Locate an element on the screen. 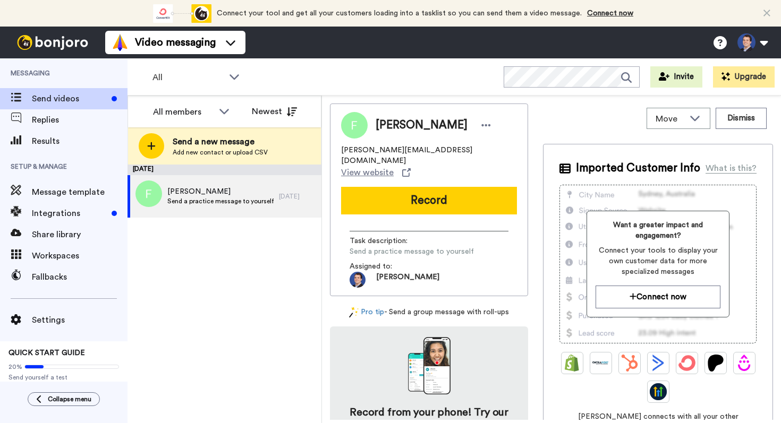  span: Replies is located at coordinates (80, 120).